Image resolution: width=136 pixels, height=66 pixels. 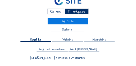 I want to click on a: Mijn C-site, so click(x=68, y=21).